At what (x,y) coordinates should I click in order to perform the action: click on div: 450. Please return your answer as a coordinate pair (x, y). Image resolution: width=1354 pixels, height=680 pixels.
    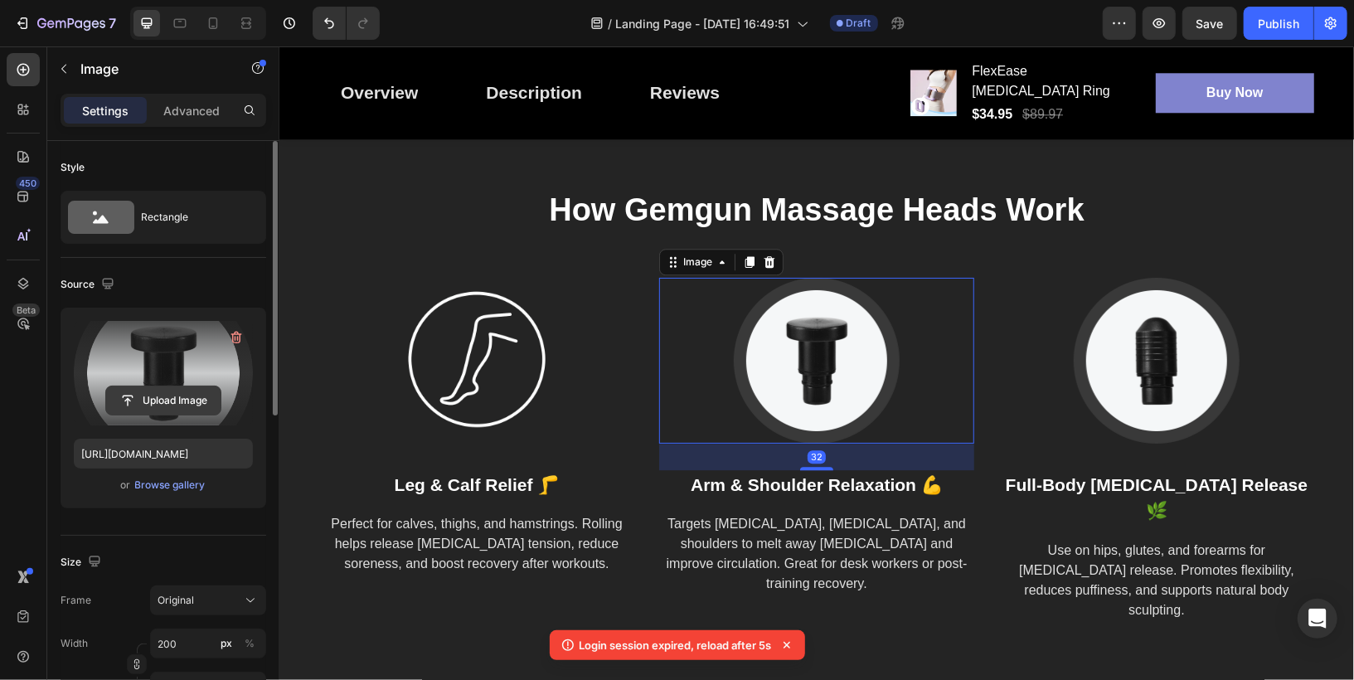
    Looking at the image, I should click on (27, 183).